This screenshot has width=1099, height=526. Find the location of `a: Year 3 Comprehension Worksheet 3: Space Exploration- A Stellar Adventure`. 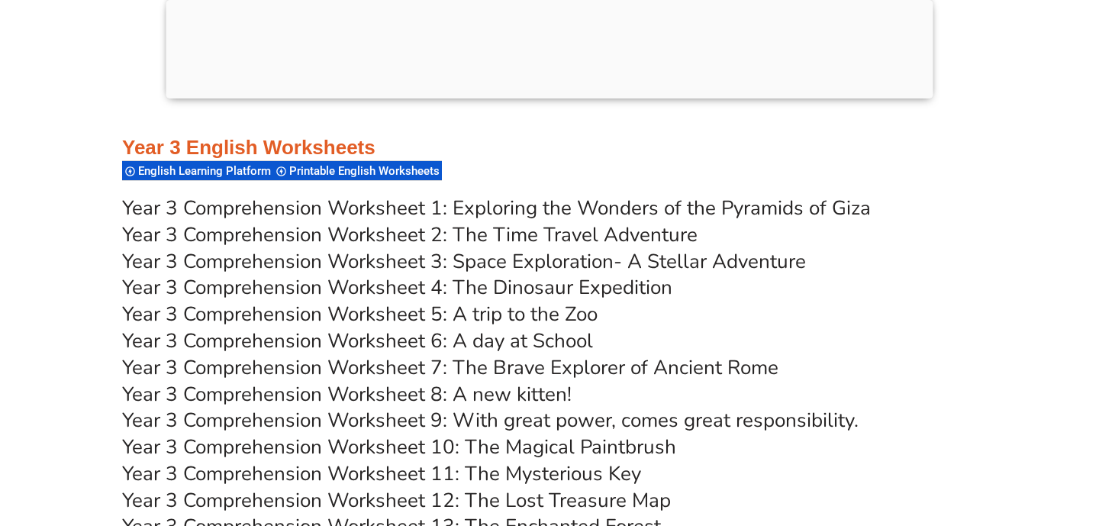

a: Year 3 Comprehension Worksheet 3: Space Exploration- A Stellar Adventure is located at coordinates (464, 261).